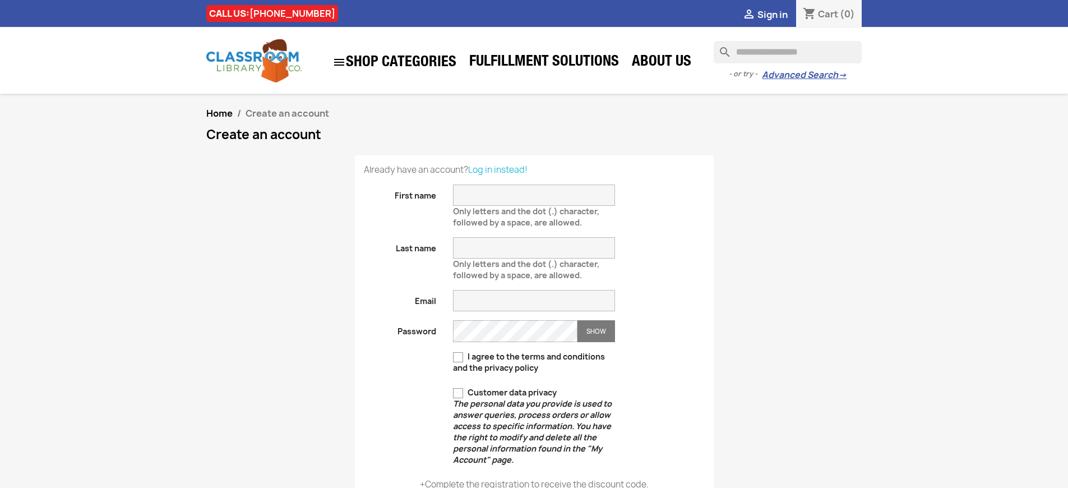 The width and height of the screenshot is (1068, 488). What do you see at coordinates (534, 362) in the screenshot?
I see `label: I agree to the terms and conditions and the privacy policy` at bounding box center [534, 362].